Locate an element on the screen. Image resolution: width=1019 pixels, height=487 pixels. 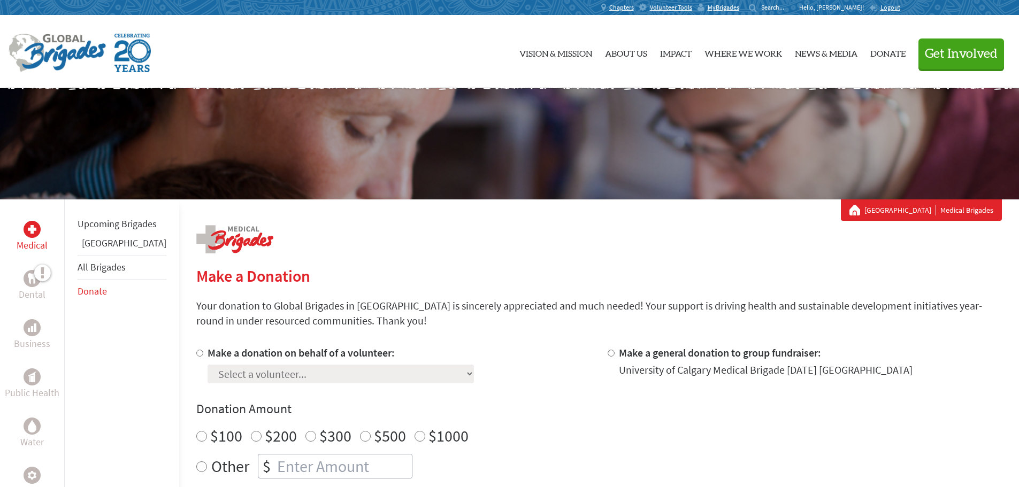
h4: Donation Amount is located at coordinates (599, 409).